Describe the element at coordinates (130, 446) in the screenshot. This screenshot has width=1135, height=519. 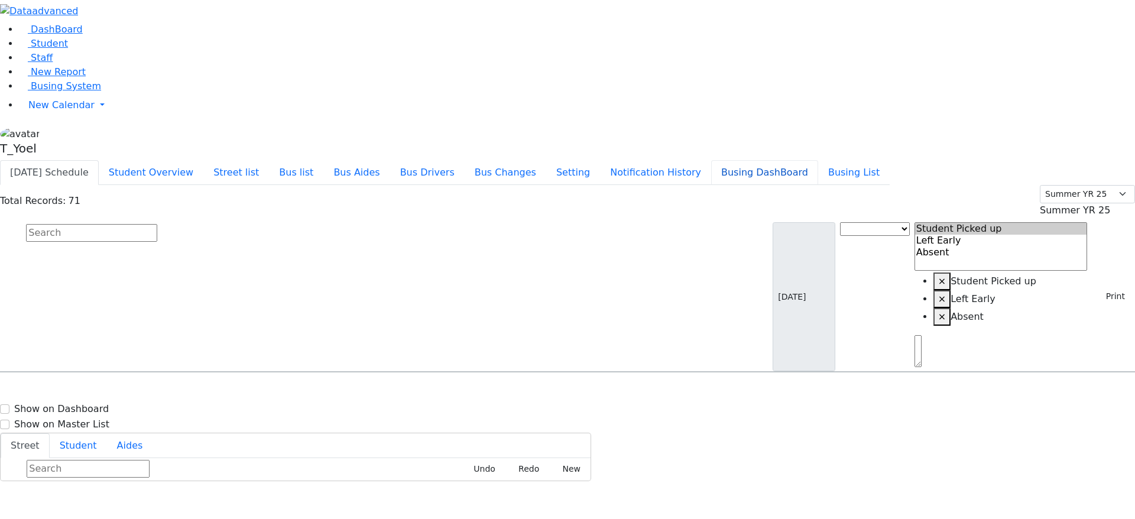
I see `button: Aides` at that location.